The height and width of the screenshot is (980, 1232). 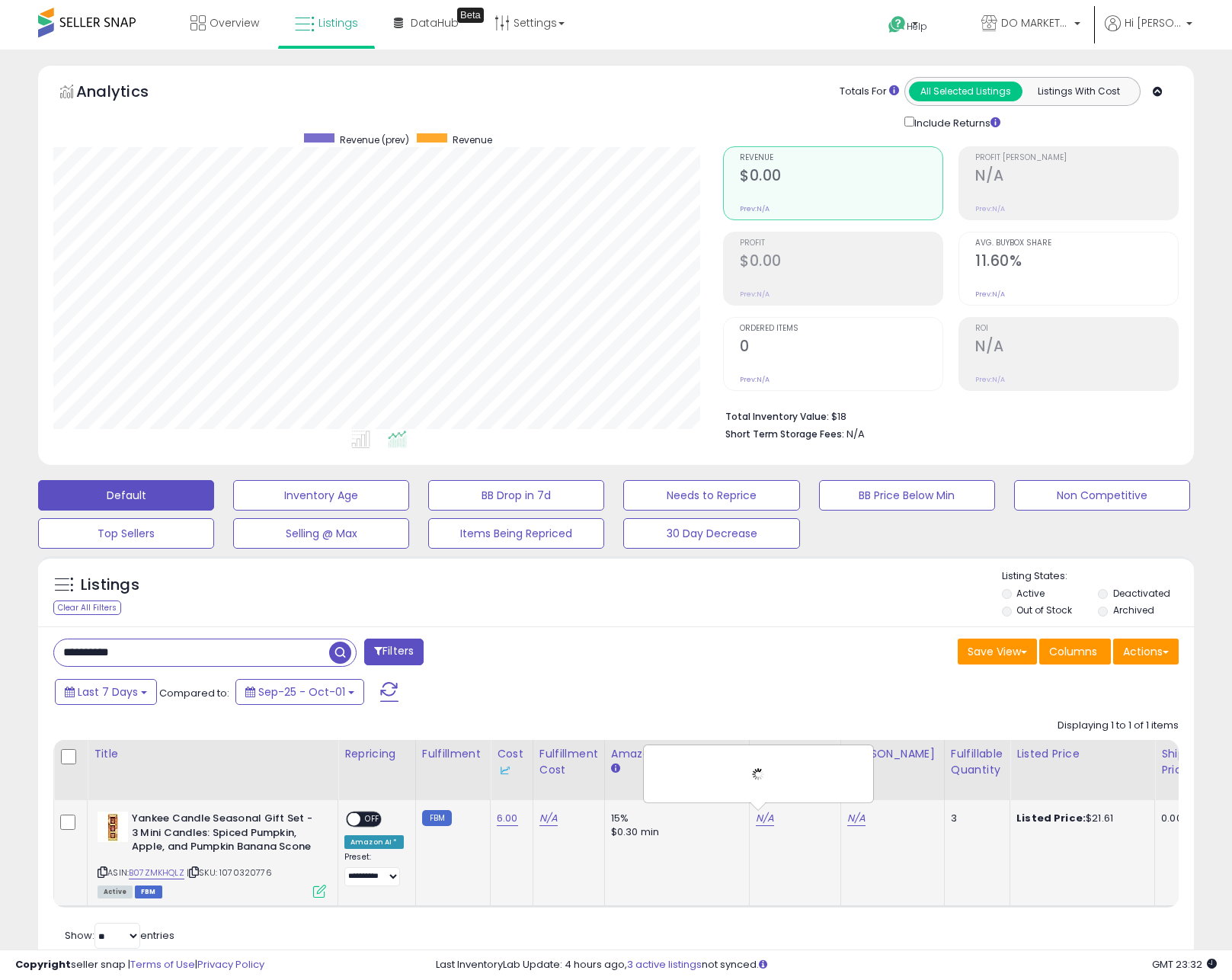 I want to click on div: $0.30 min, so click(x=674, y=832).